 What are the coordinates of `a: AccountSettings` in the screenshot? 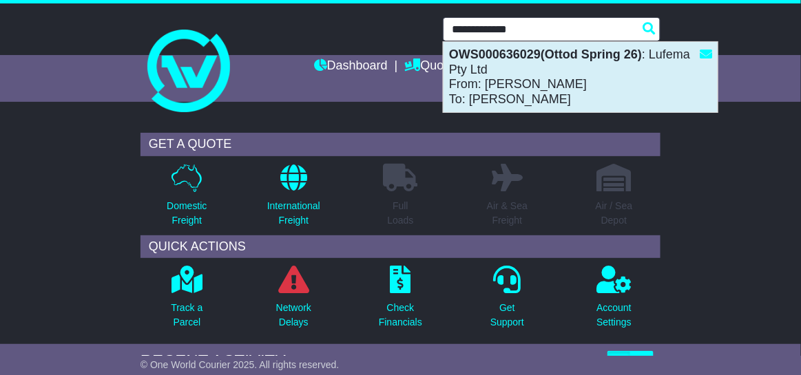 It's located at (614, 301).